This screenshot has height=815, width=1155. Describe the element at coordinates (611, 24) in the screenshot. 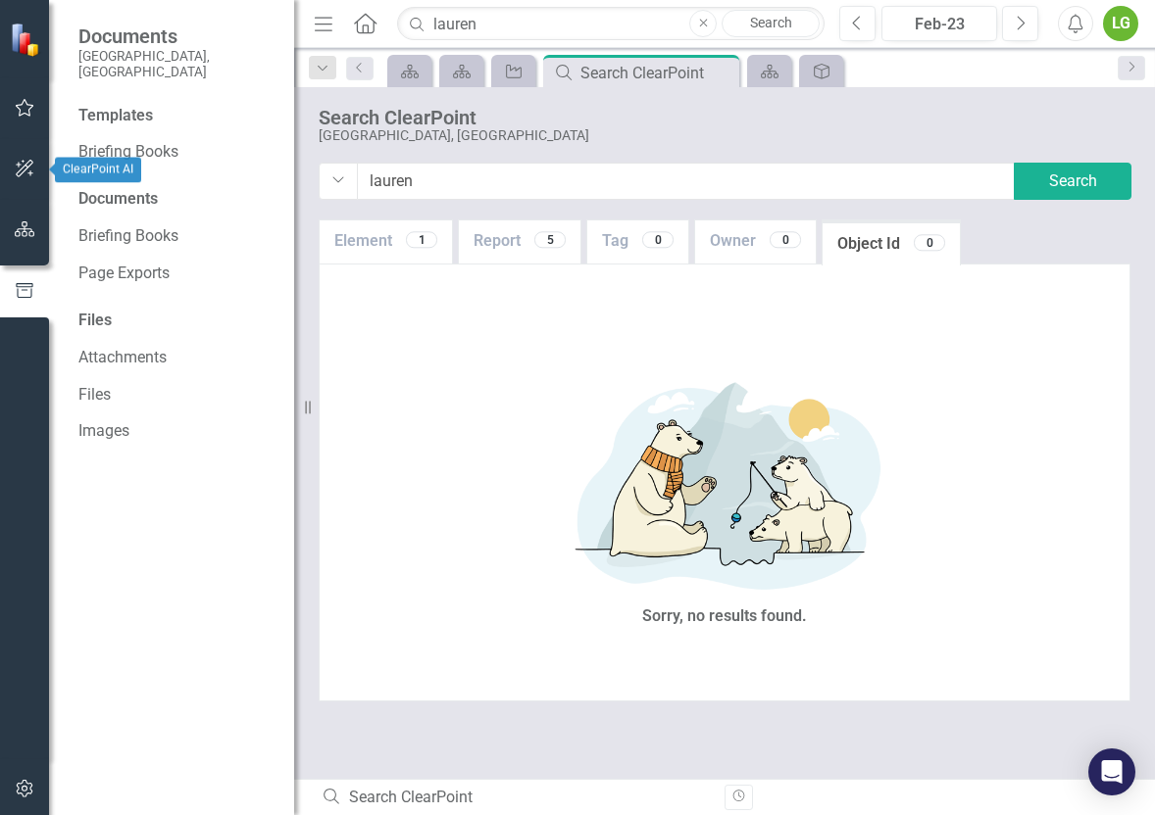

I see `input: Search ClearPoint...` at that location.